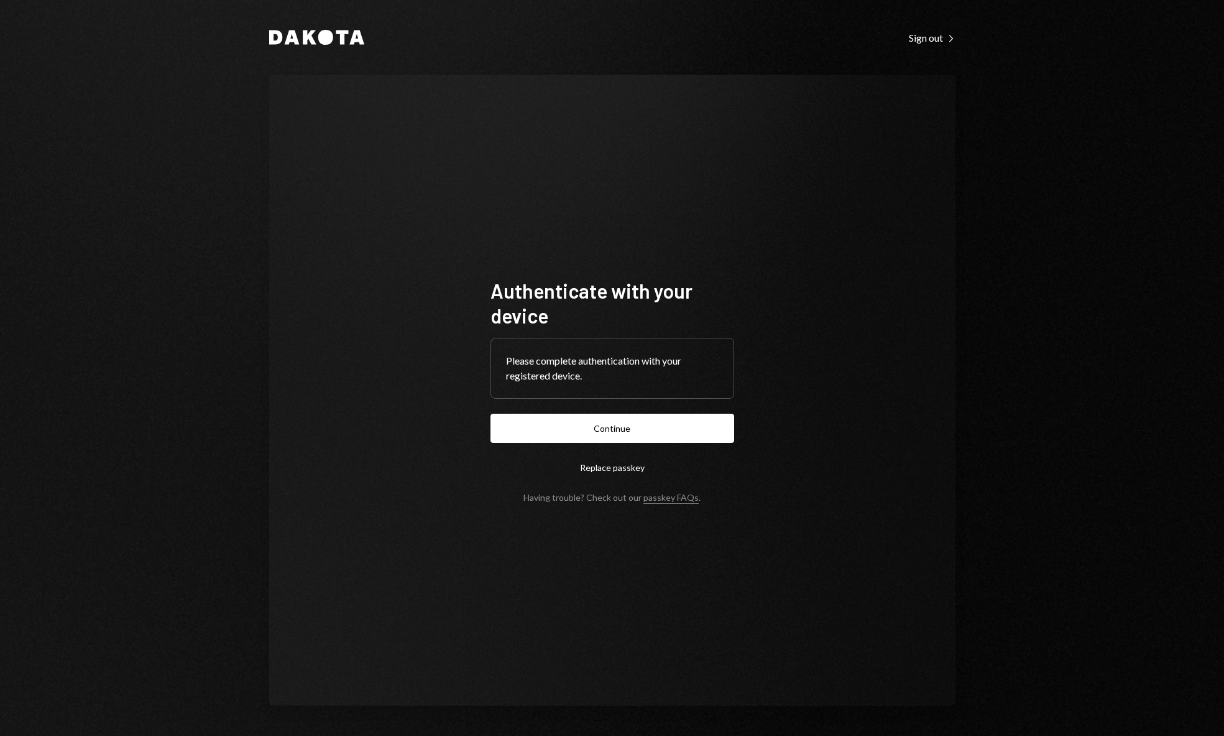  Describe the element at coordinates (612, 467) in the screenshot. I see `button: Replace passkey` at that location.